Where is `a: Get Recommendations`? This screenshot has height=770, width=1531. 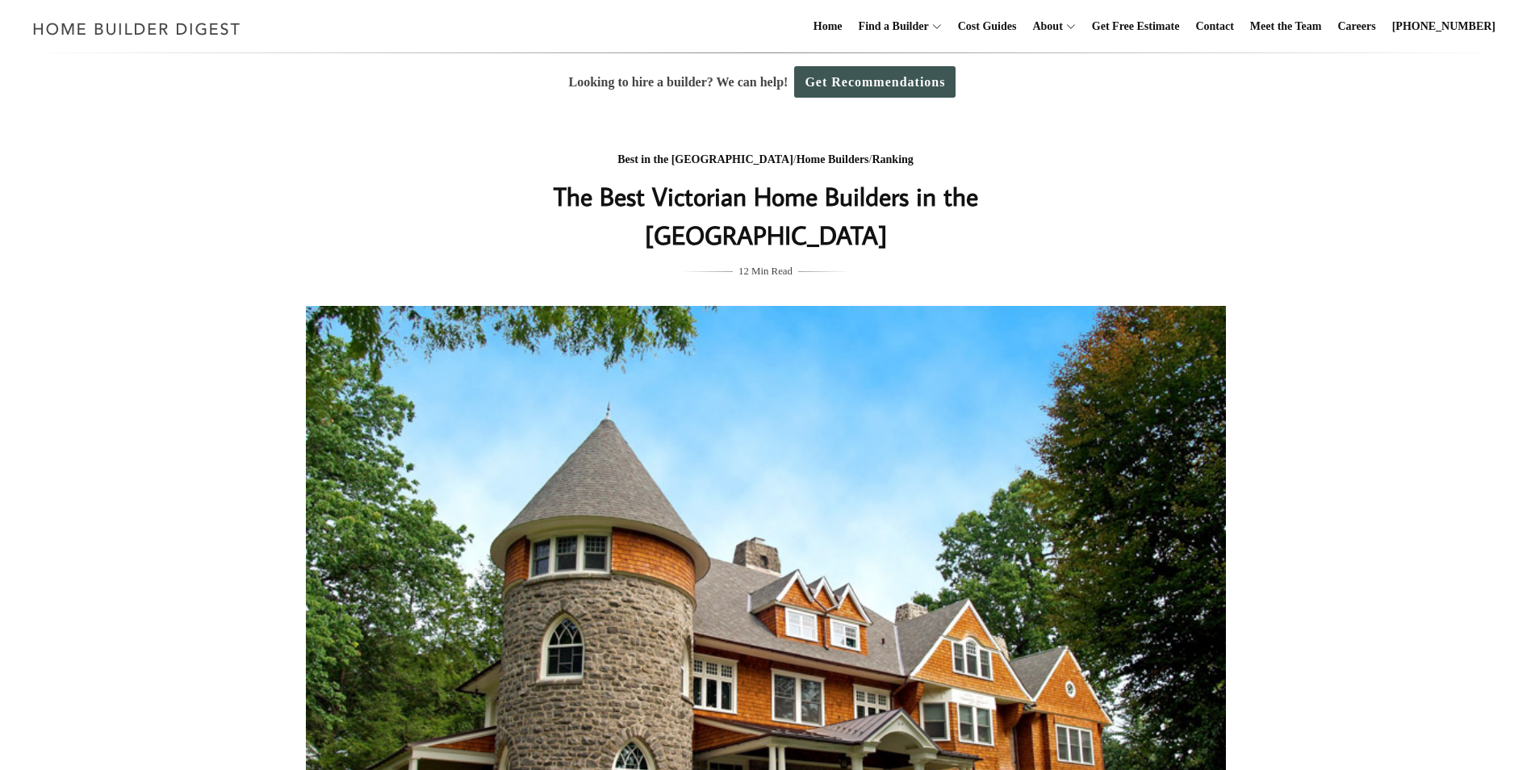
a: Get Recommendations is located at coordinates (875, 82).